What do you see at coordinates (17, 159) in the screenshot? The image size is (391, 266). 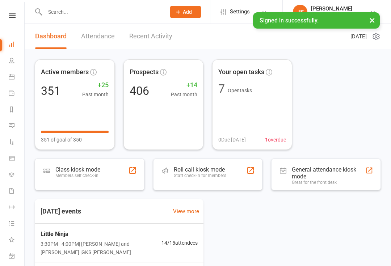 I see `a: Product Sales` at bounding box center [17, 159].